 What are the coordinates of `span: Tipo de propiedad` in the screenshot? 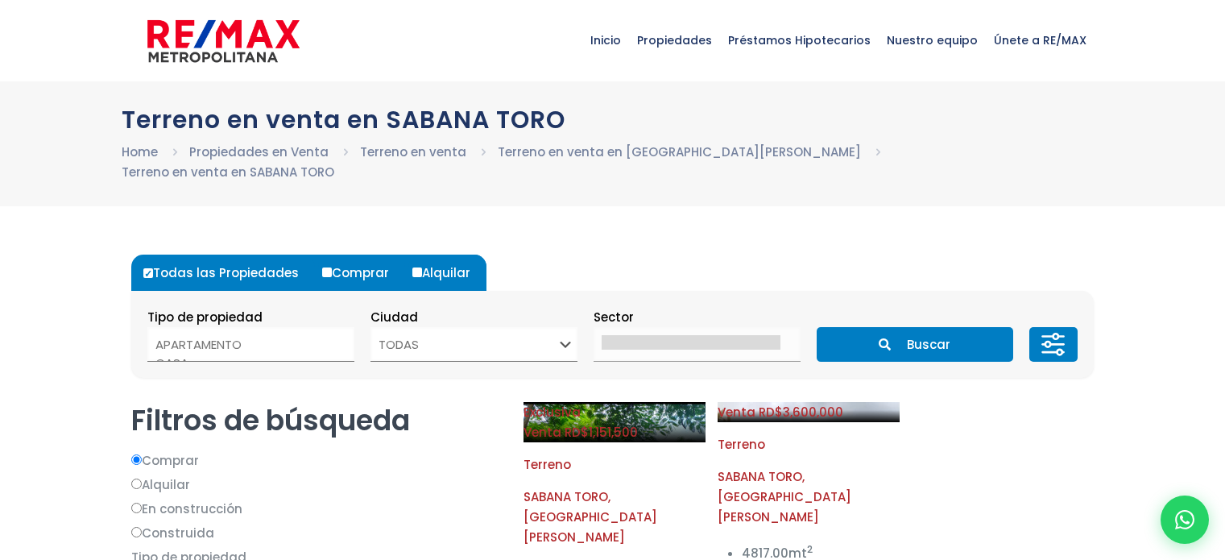 It's located at (205, 316).